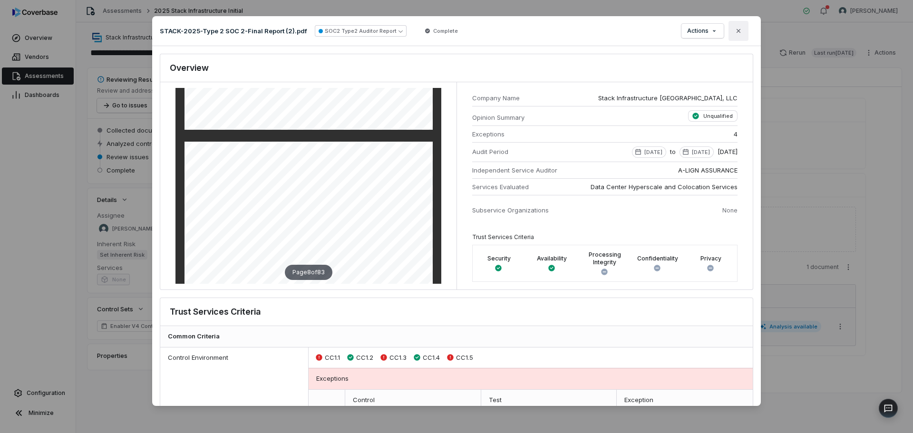  I want to click on label: Confidentiality, so click(658, 259).